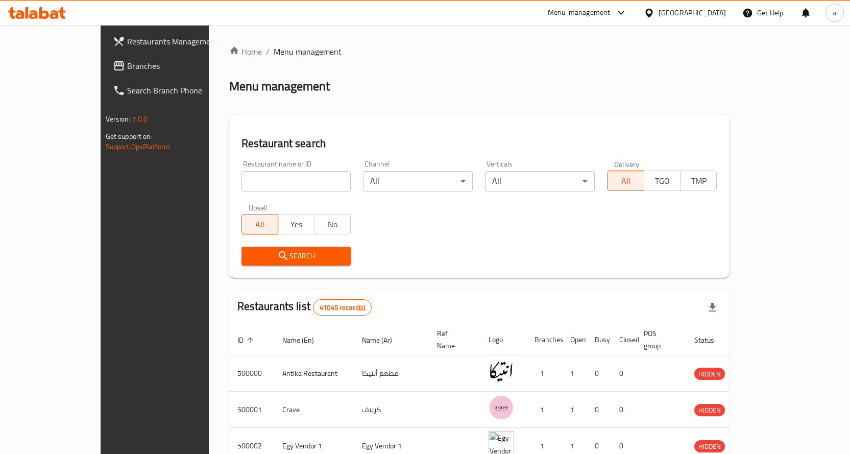 The width and height of the screenshot is (850, 454). I want to click on input: Search for restaurant name or ID.., so click(296, 181).